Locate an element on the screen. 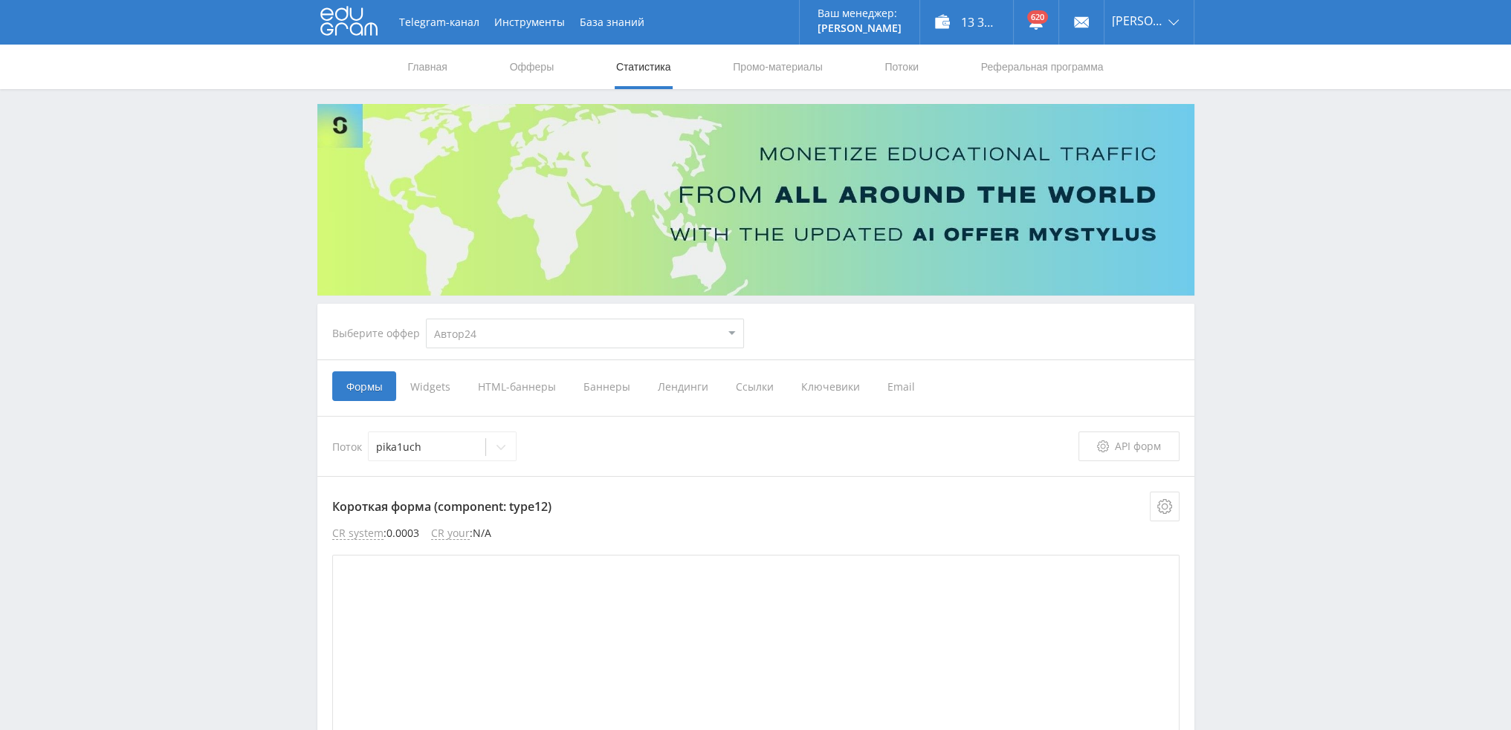 Image resolution: width=1511 pixels, height=730 pixels. div: Выберите оффер is located at coordinates (379, 334).